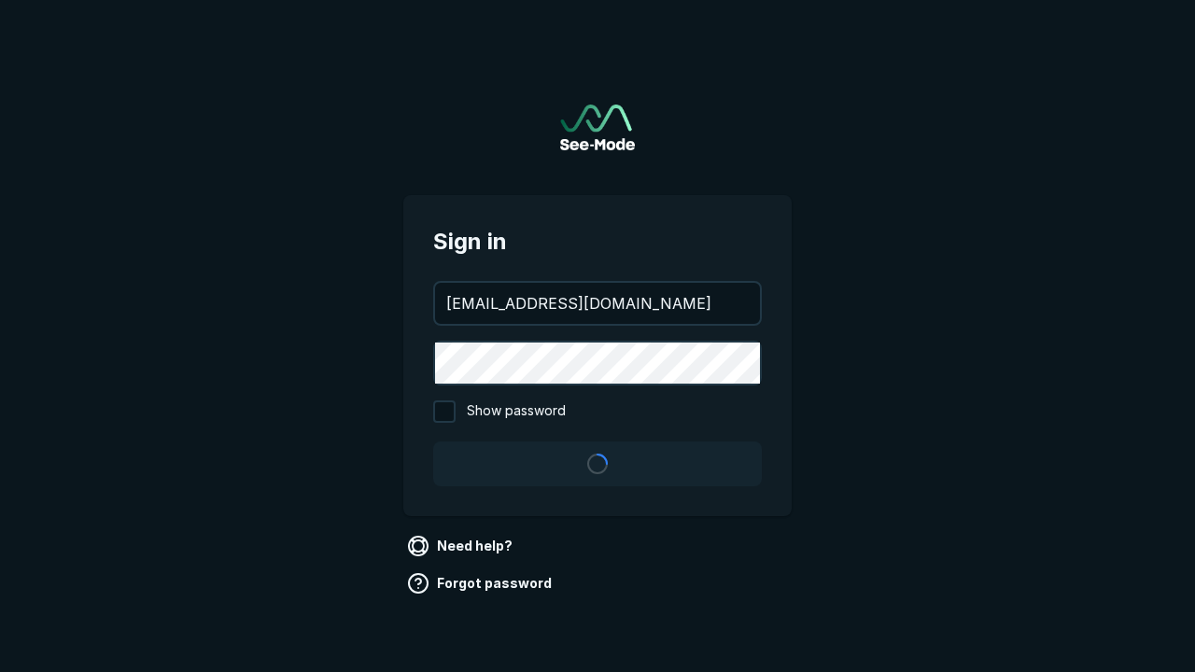  What do you see at coordinates (516, 412) in the screenshot?
I see `span: Show password` at bounding box center [516, 412].